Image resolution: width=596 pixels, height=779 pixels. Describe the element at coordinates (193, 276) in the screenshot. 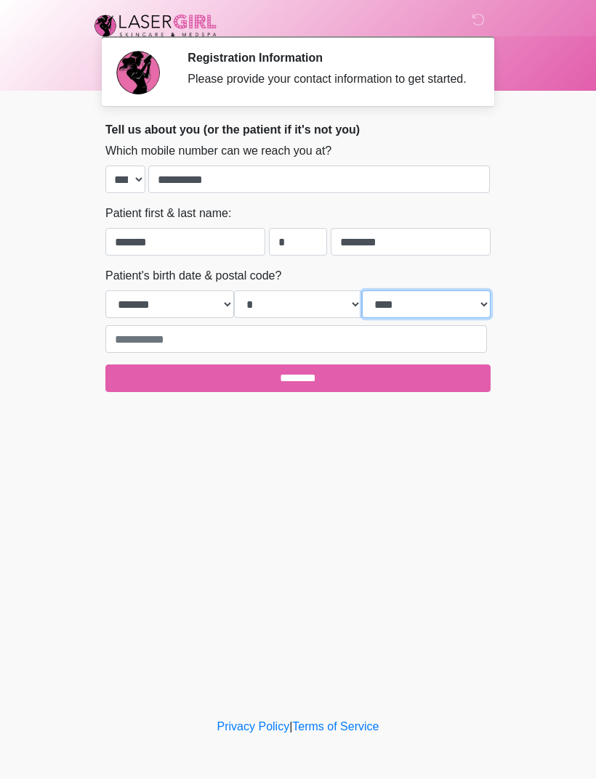

I see `label: Patient's birth date & postal code?` at that location.